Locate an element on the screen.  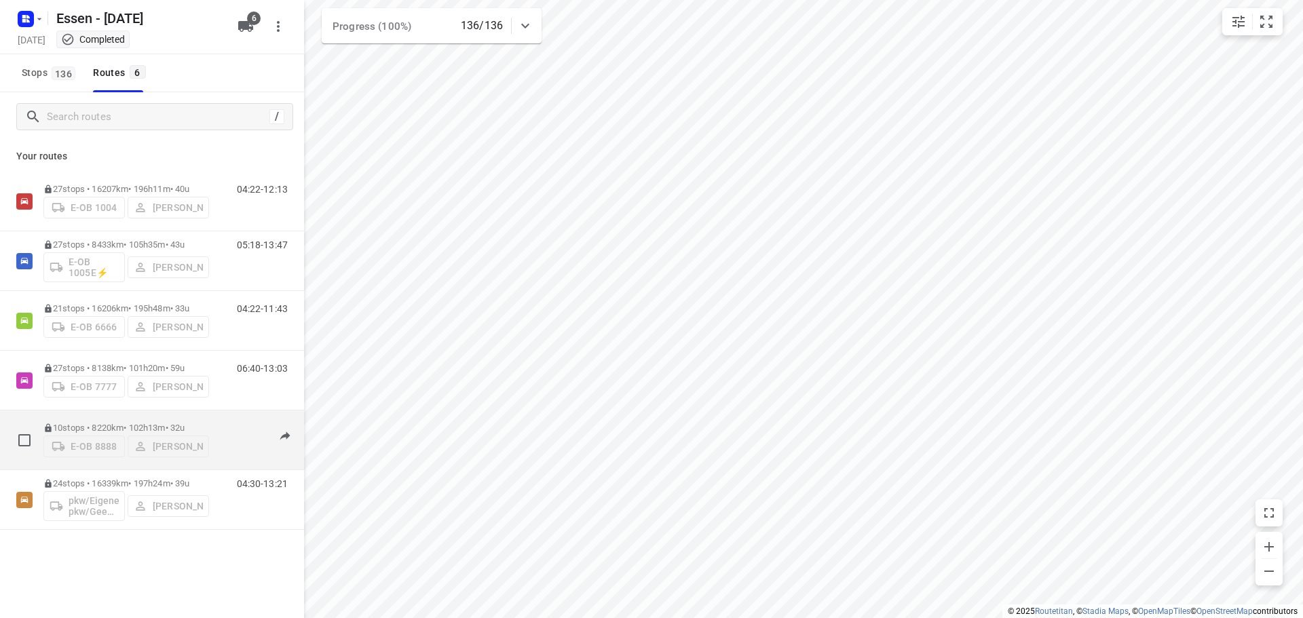
p: 136/136 is located at coordinates (482, 26).